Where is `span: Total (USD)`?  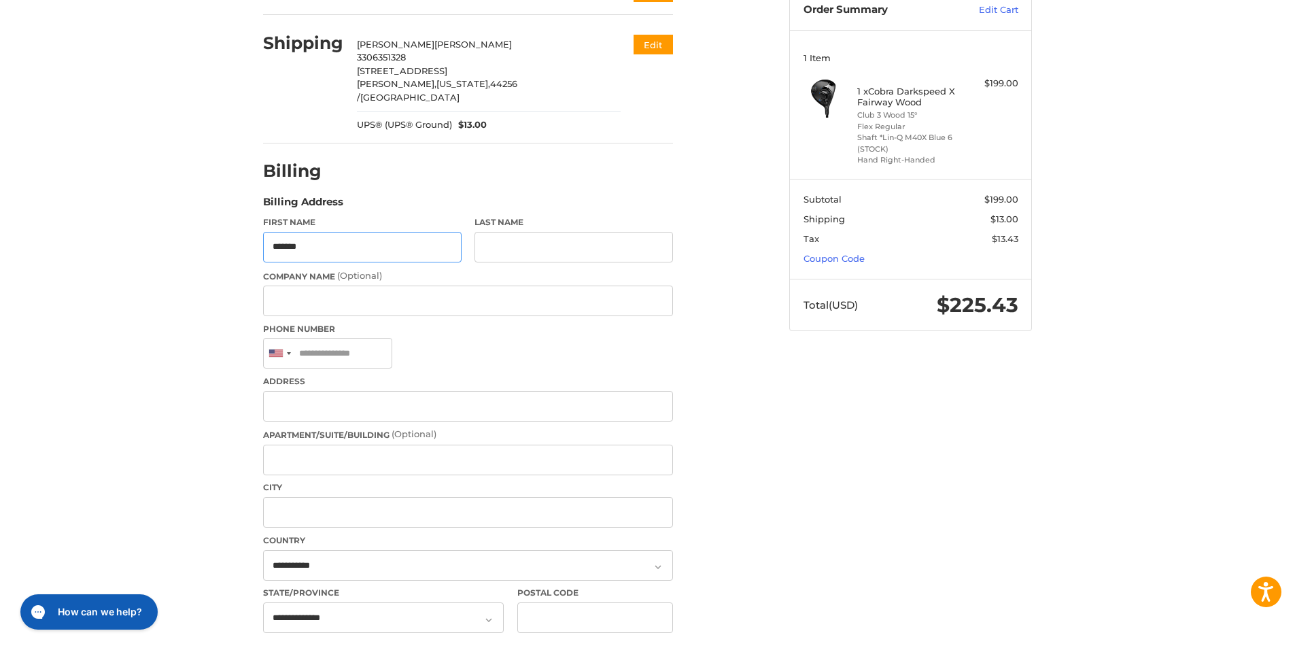
span: Total (USD) is located at coordinates (831, 305).